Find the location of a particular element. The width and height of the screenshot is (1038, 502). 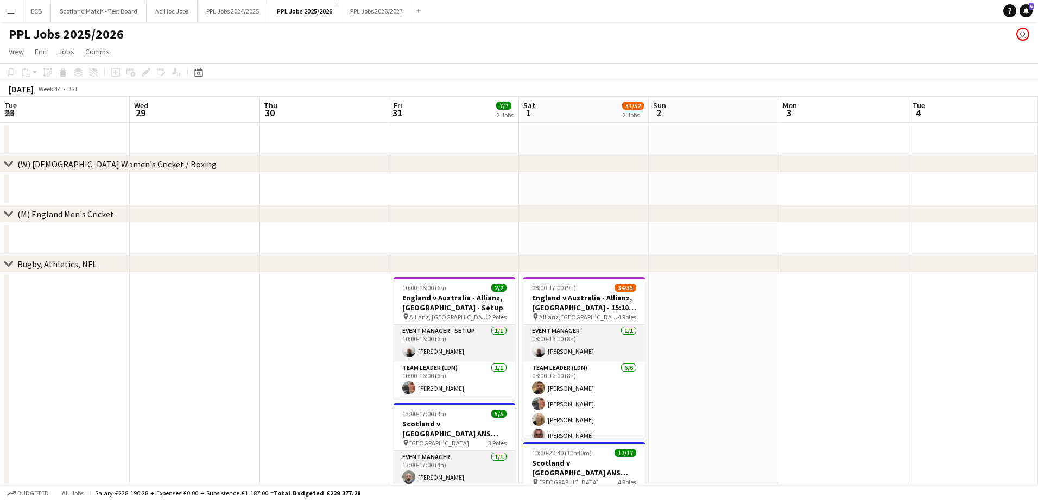

span: 30 is located at coordinates (270, 112).